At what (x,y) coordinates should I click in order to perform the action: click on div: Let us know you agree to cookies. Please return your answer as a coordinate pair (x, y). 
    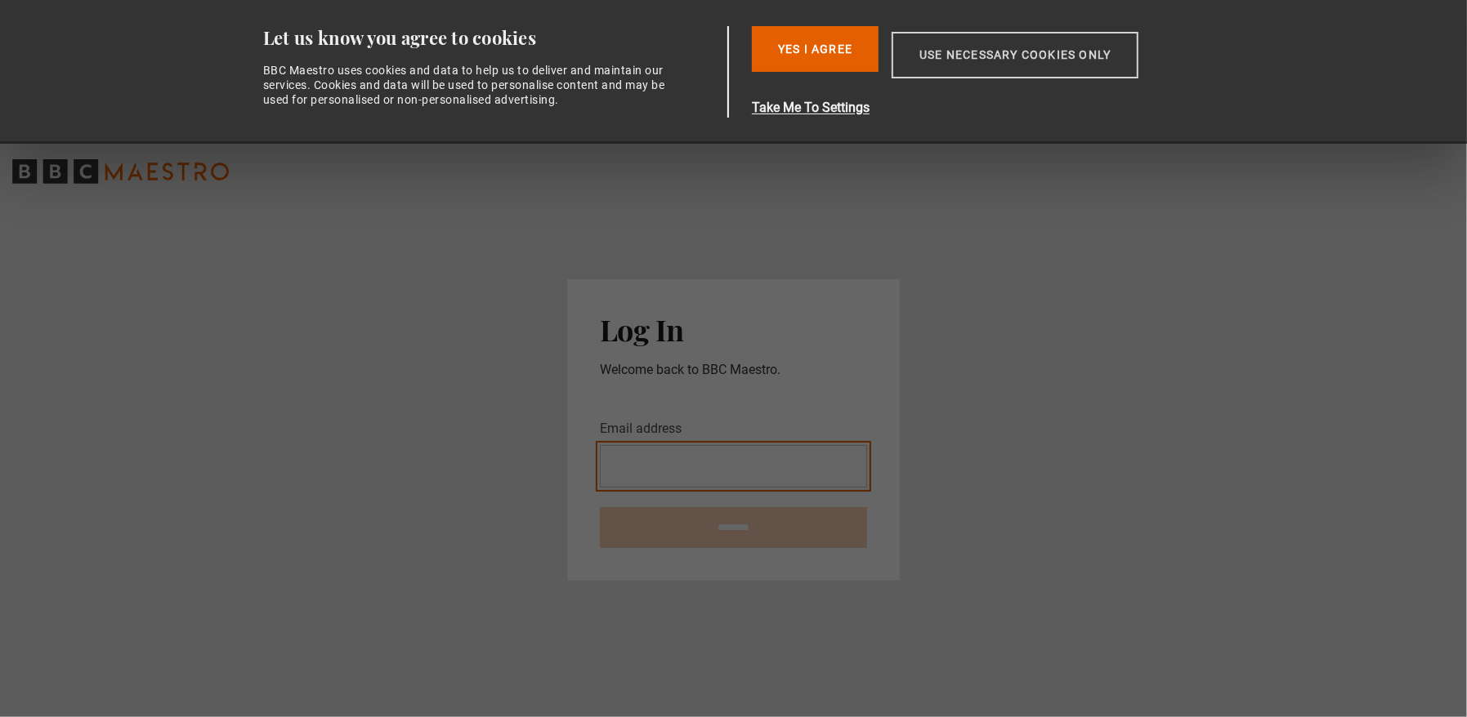
    Looking at the image, I should click on (492, 38).